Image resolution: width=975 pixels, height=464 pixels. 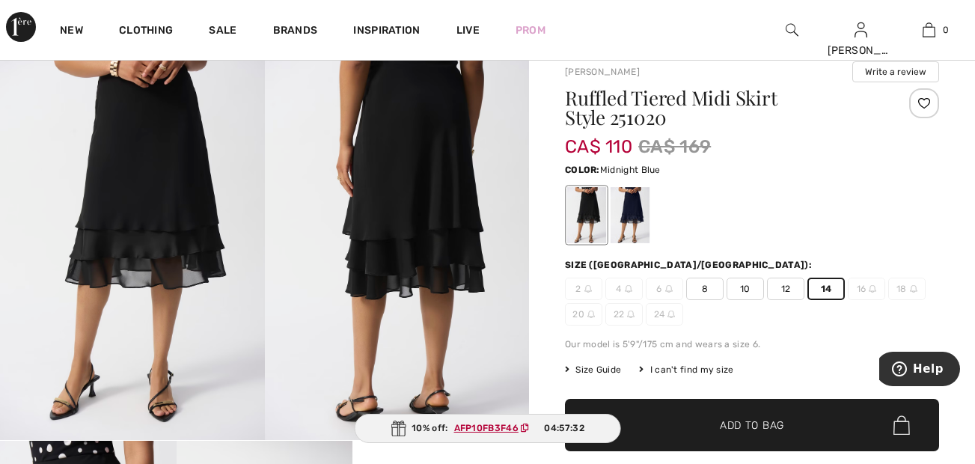 I want to click on span: Color:, so click(x=582, y=170).